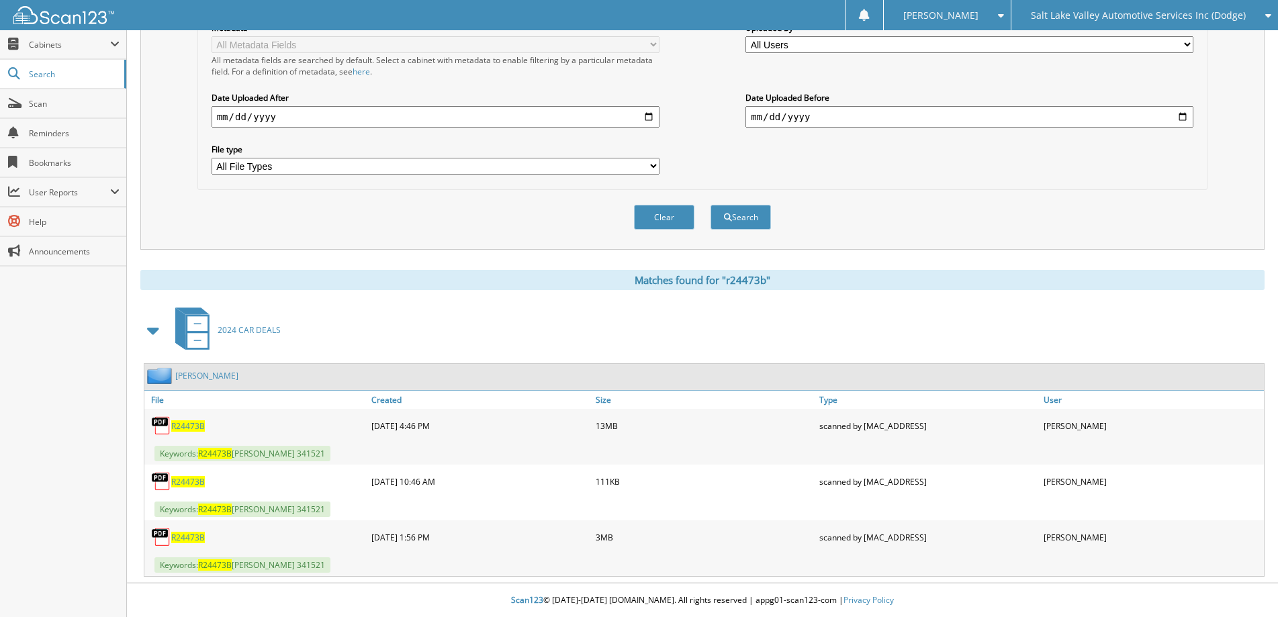 The image size is (1278, 617). I want to click on a: Type, so click(927, 400).